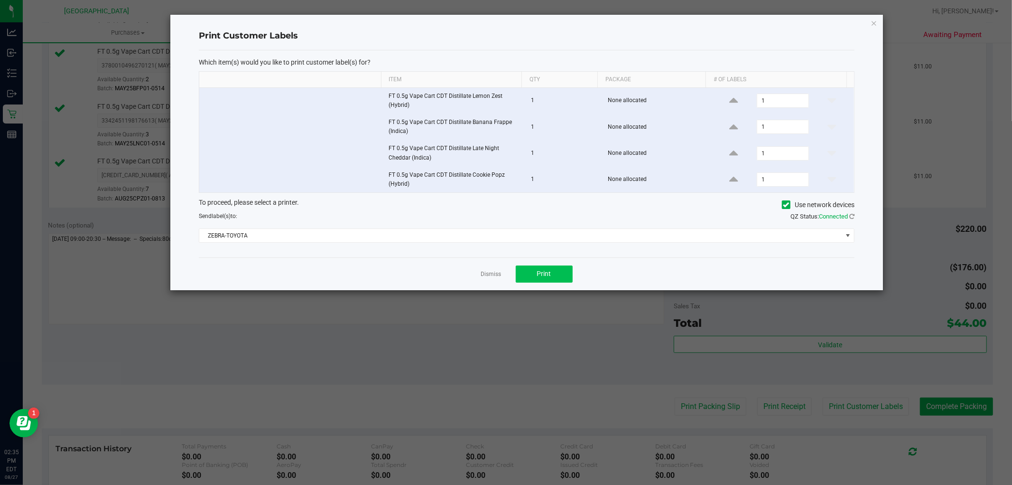 The width and height of the screenshot is (1012, 485). What do you see at coordinates (491, 274) in the screenshot?
I see `a: Dismiss` at bounding box center [491, 274].